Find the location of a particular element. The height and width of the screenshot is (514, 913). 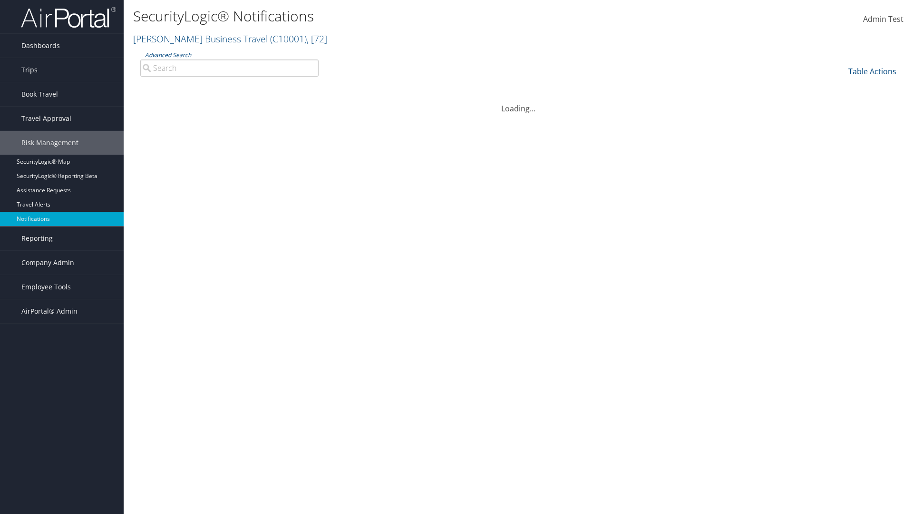

span: ( C10001 ) is located at coordinates (288, 39).